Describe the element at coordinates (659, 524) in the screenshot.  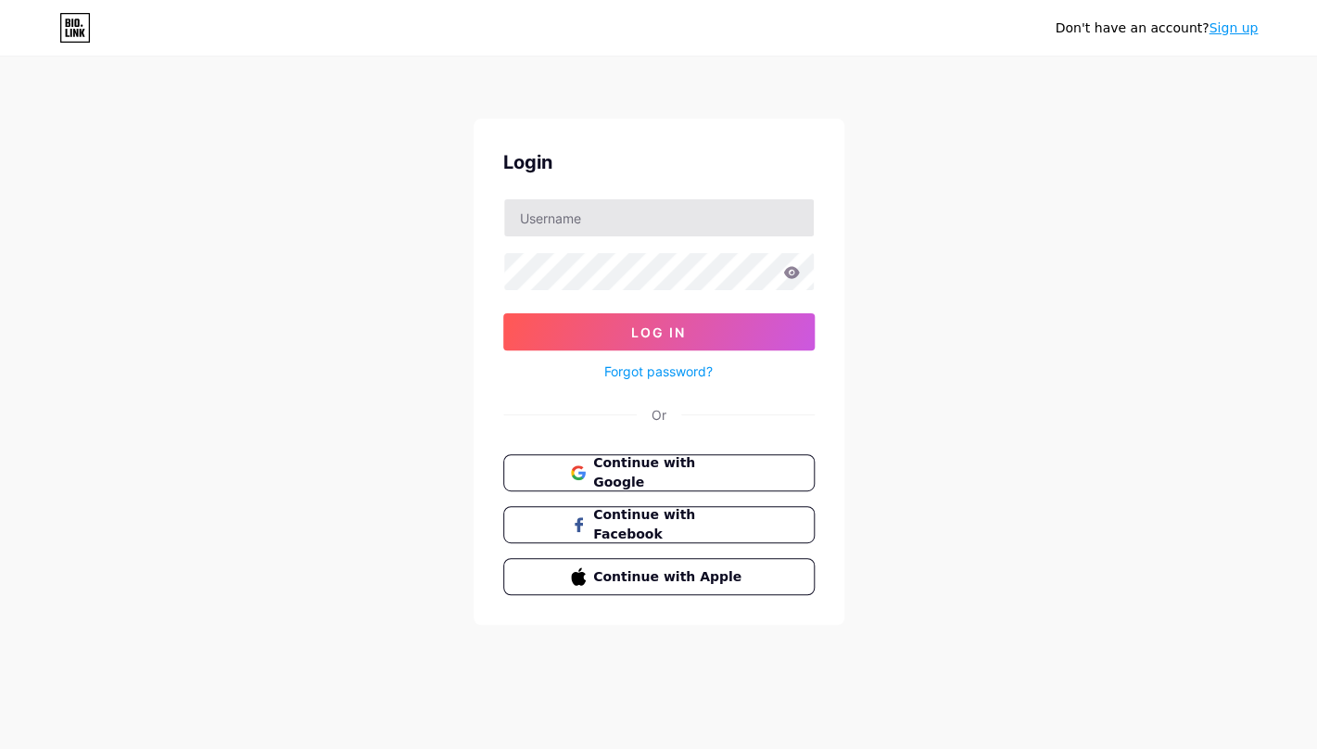
I see `button: Continue with Facebook` at that location.